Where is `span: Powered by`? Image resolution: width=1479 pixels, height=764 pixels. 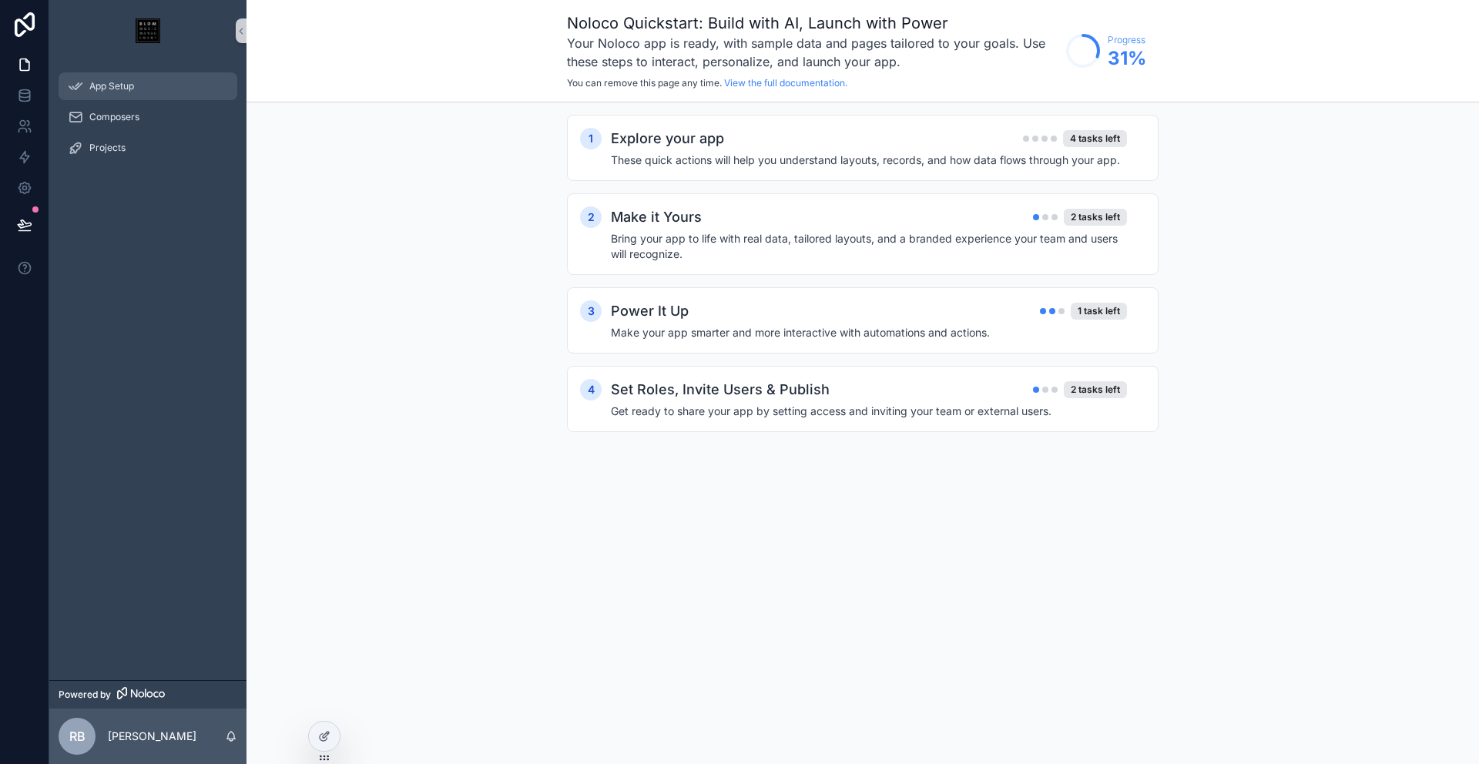
span: Powered by is located at coordinates (85, 695).